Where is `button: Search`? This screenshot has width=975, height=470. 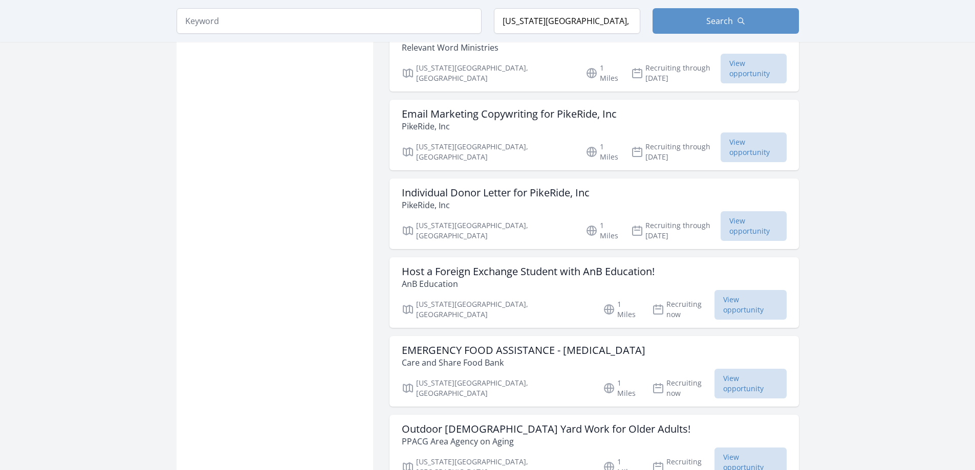
button: Search is located at coordinates (726, 21).